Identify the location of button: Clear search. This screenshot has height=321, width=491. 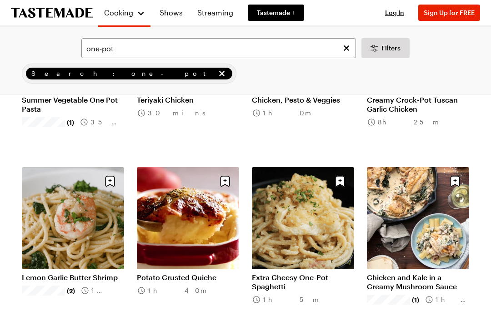
(346, 48).